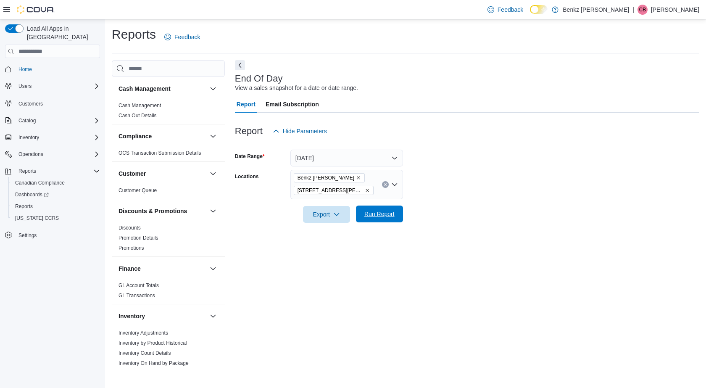  What do you see at coordinates (296, 88) in the screenshot?
I see `div: View a sales snapshot for a date or date range.` at bounding box center [296, 88].